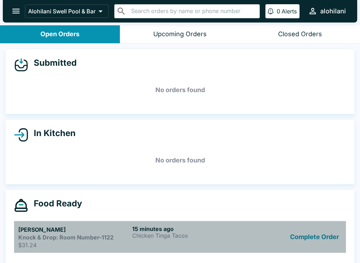 The image size is (360, 263). I want to click on p: $31.24, so click(74, 245).